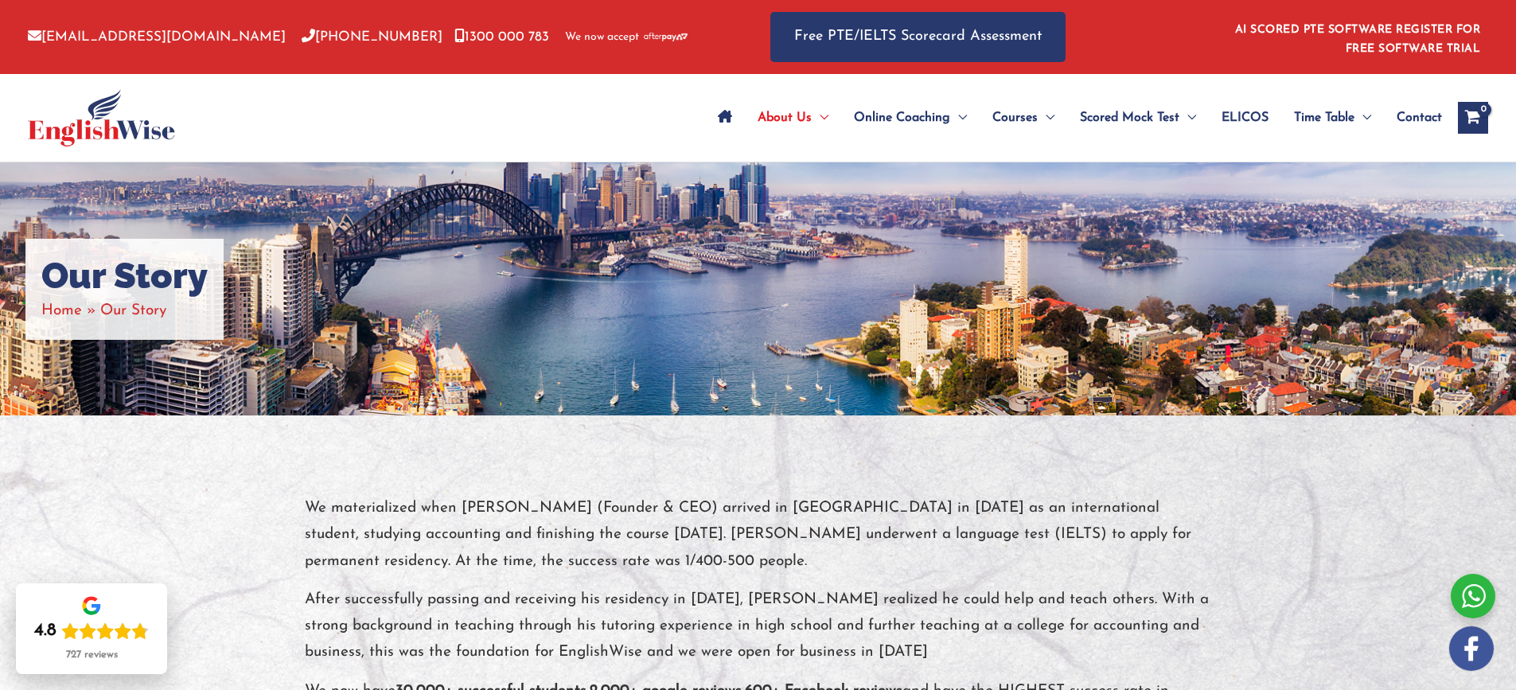 The width and height of the screenshot is (1516, 690). What do you see at coordinates (124, 276) in the screenshot?
I see `h1: Our Story` at bounding box center [124, 276].